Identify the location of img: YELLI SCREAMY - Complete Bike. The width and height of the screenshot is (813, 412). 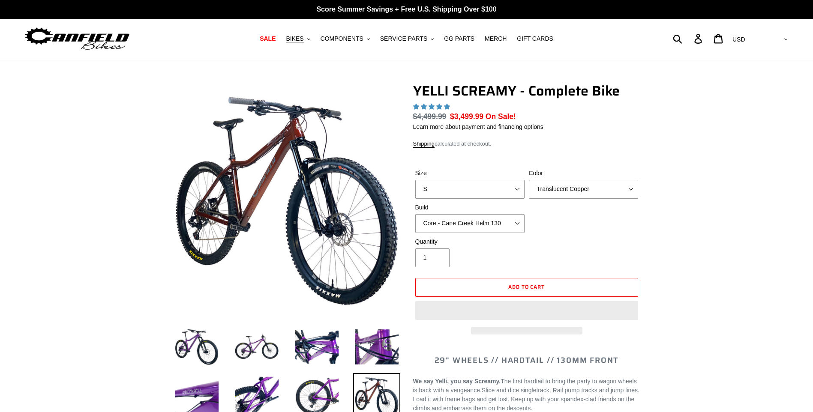
(287, 196).